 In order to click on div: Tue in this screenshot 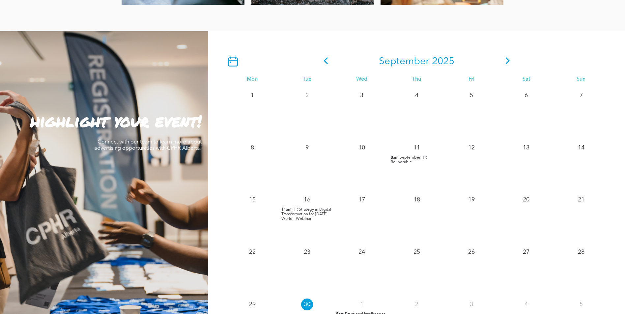, I will do `click(307, 79)`.